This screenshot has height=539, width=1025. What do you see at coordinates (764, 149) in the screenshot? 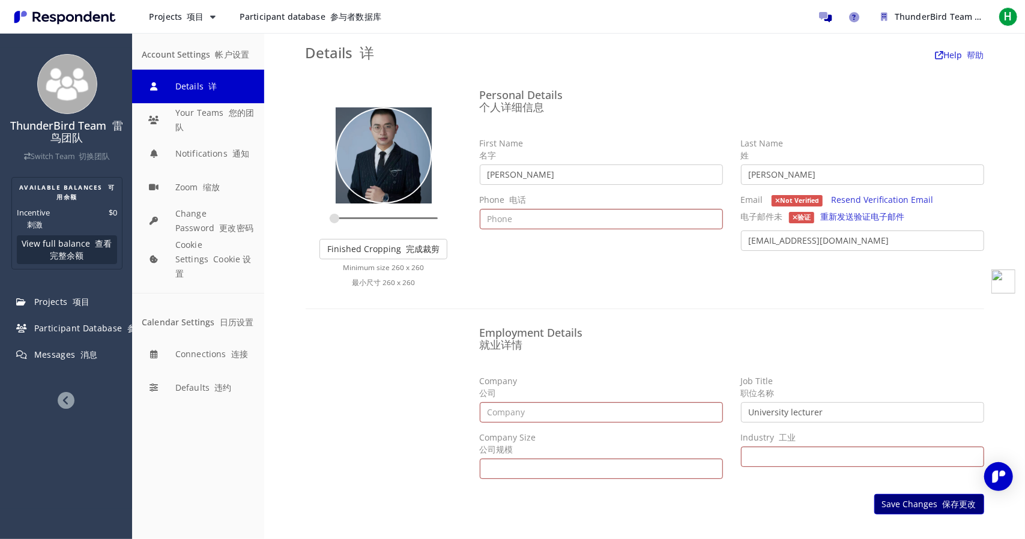
I see `label: Last Name` at bounding box center [764, 149].